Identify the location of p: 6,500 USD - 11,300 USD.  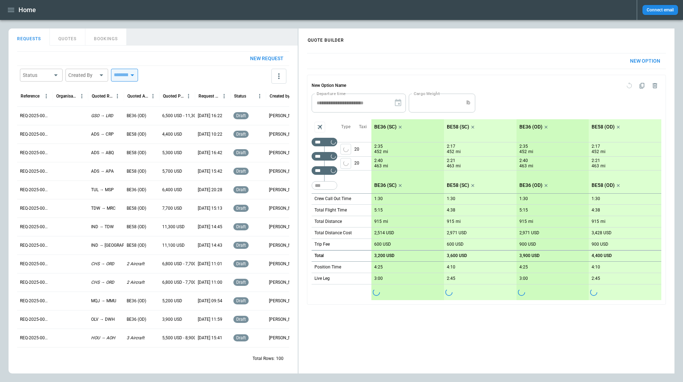
(185, 116).